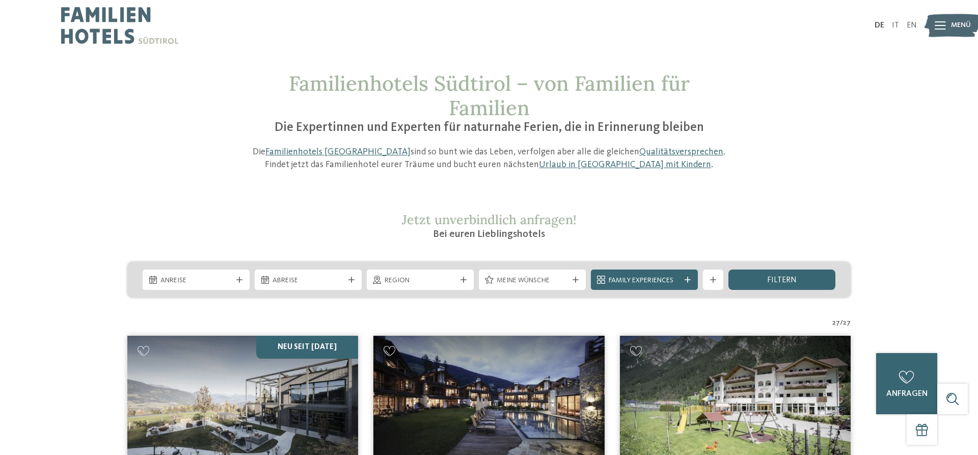  I want to click on p: Die sind so bunt wie das Leben, verfolgen aber alle die gleichen . Findet jetzt das Familienhotel..., so click(489, 158).